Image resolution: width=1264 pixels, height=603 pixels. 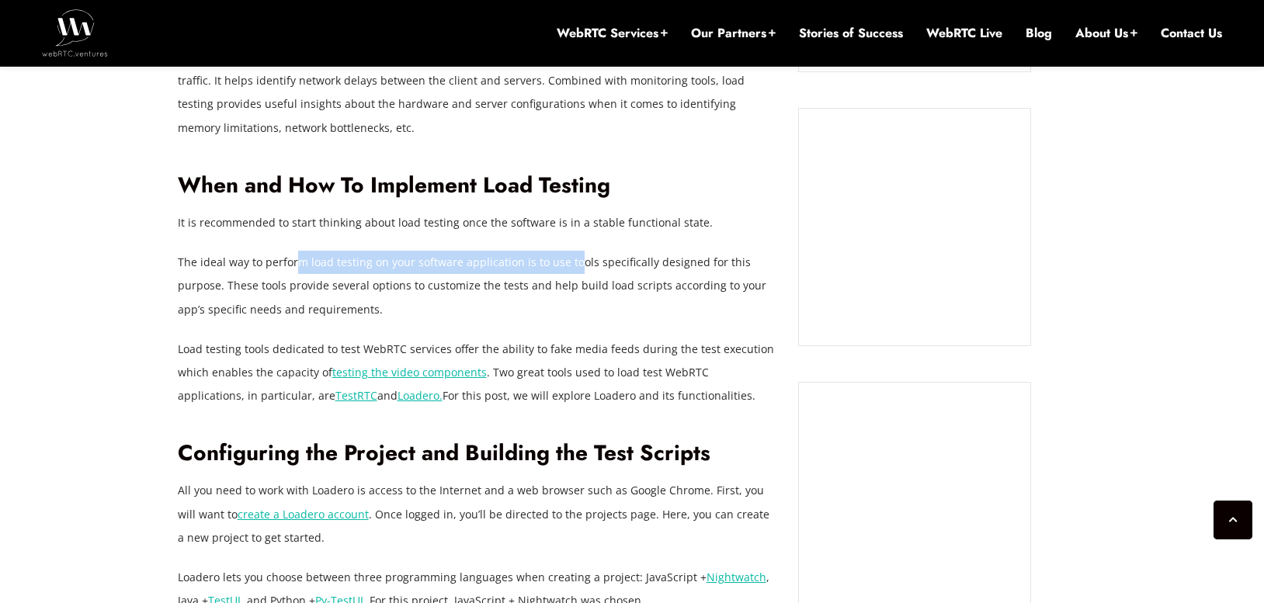 What do you see at coordinates (964, 33) in the screenshot?
I see `a: WebRTC Live` at bounding box center [964, 33].